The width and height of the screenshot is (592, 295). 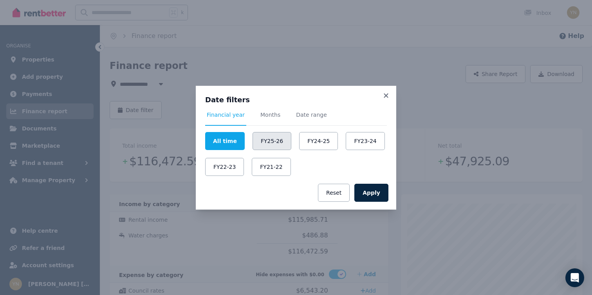 I want to click on span: Financial year, so click(x=225, y=115).